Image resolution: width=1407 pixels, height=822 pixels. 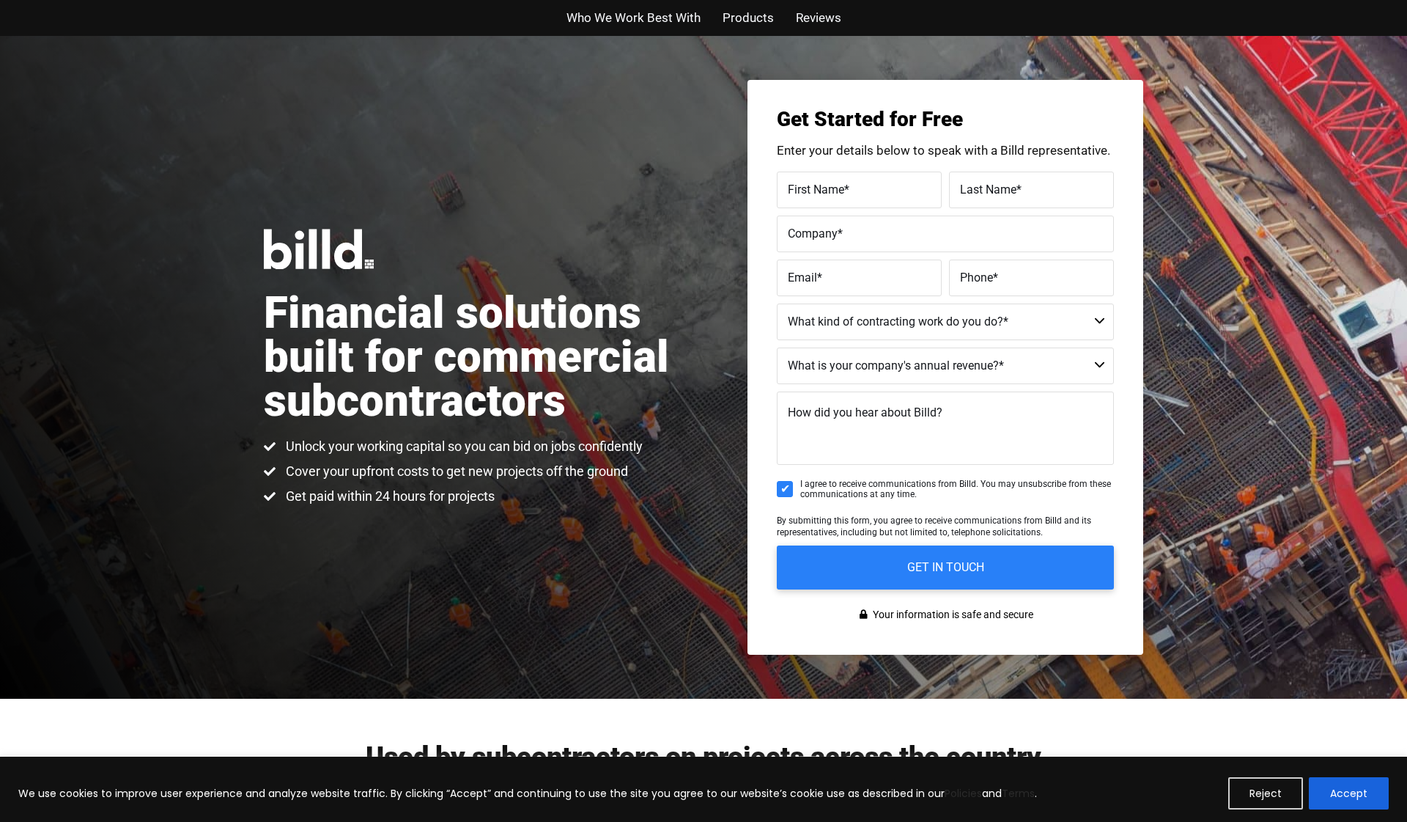 I want to click on span: Who We Work Best With, so click(x=633, y=18).